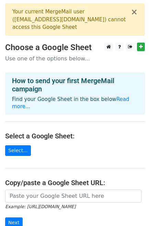 Image resolution: width=150 pixels, height=226 pixels. I want to click on a: Read more..., so click(71, 103).